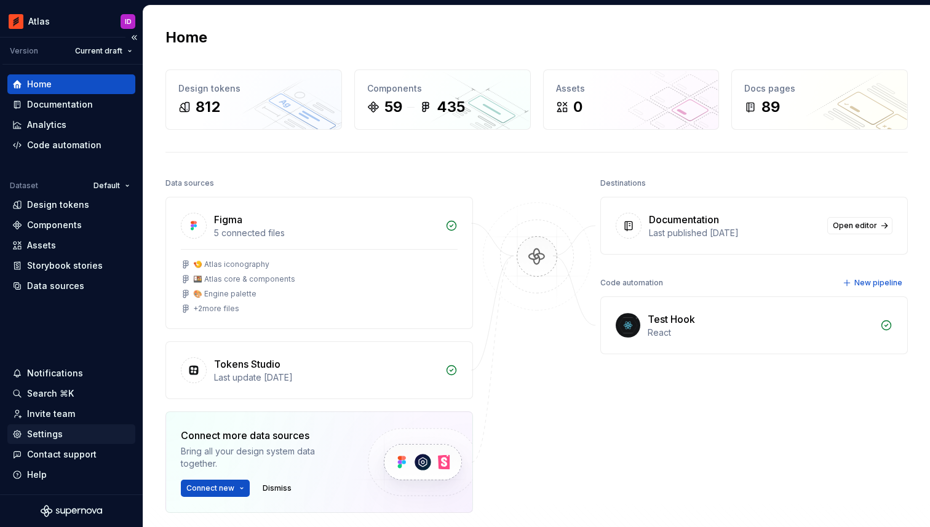  What do you see at coordinates (277, 488) in the screenshot?
I see `span: Dismiss` at bounding box center [277, 488].